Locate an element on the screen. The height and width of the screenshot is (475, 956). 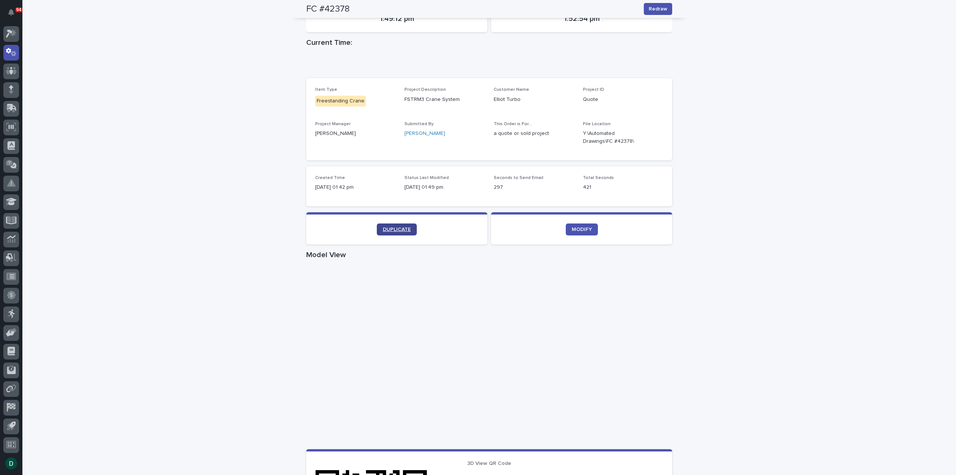
p: 1:52:54 pm is located at coordinates (581, 19).